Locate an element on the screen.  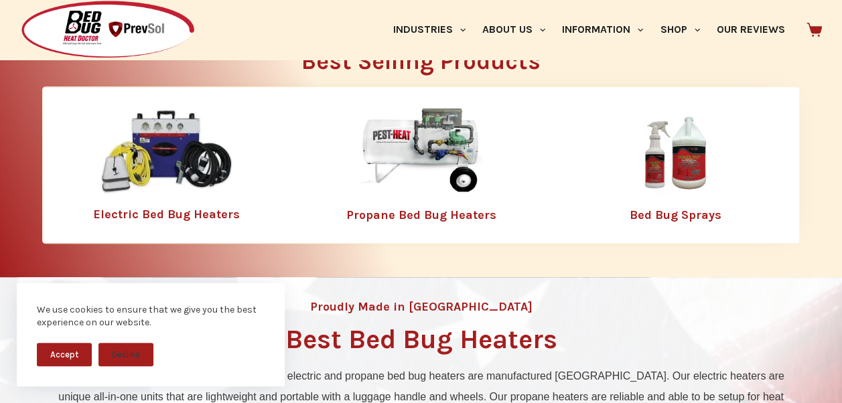
button: Decline is located at coordinates (126, 354).